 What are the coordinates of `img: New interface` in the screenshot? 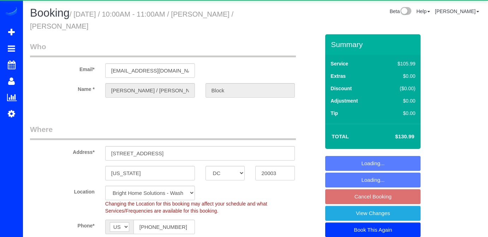 It's located at (406, 12).